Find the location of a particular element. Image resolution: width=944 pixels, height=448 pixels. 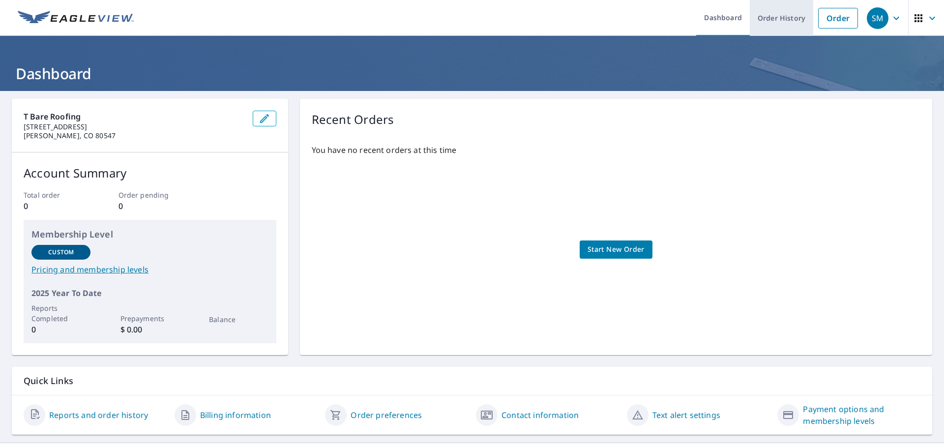

p: Balance is located at coordinates (238, 319).